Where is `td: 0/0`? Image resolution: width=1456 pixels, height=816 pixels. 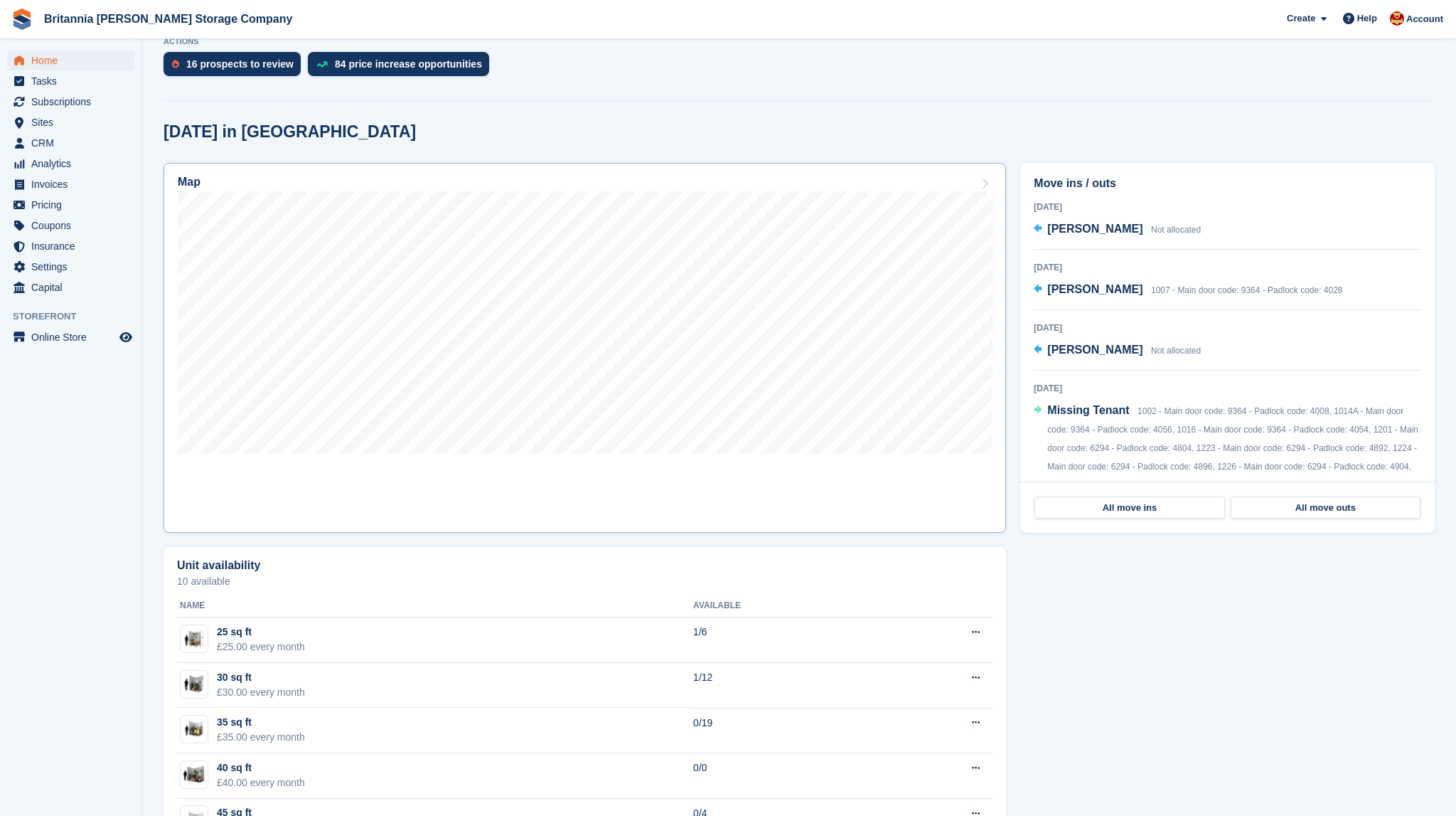 td: 0/0 is located at coordinates (785, 776).